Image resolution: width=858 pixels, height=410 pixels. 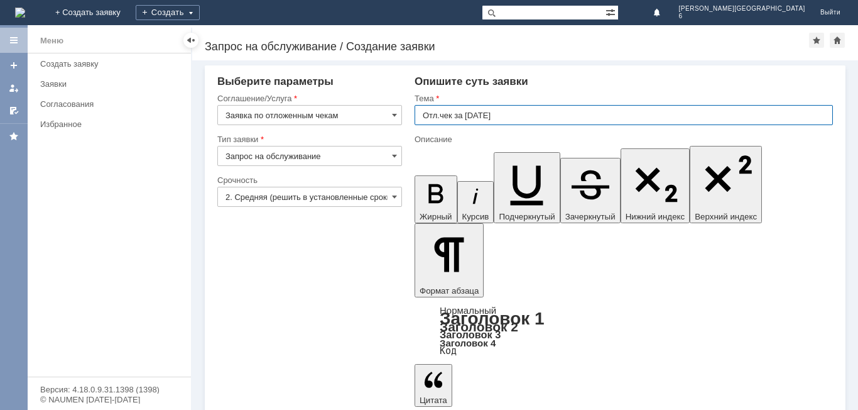 I want to click on span: Нижний индекс, so click(x=655, y=216).